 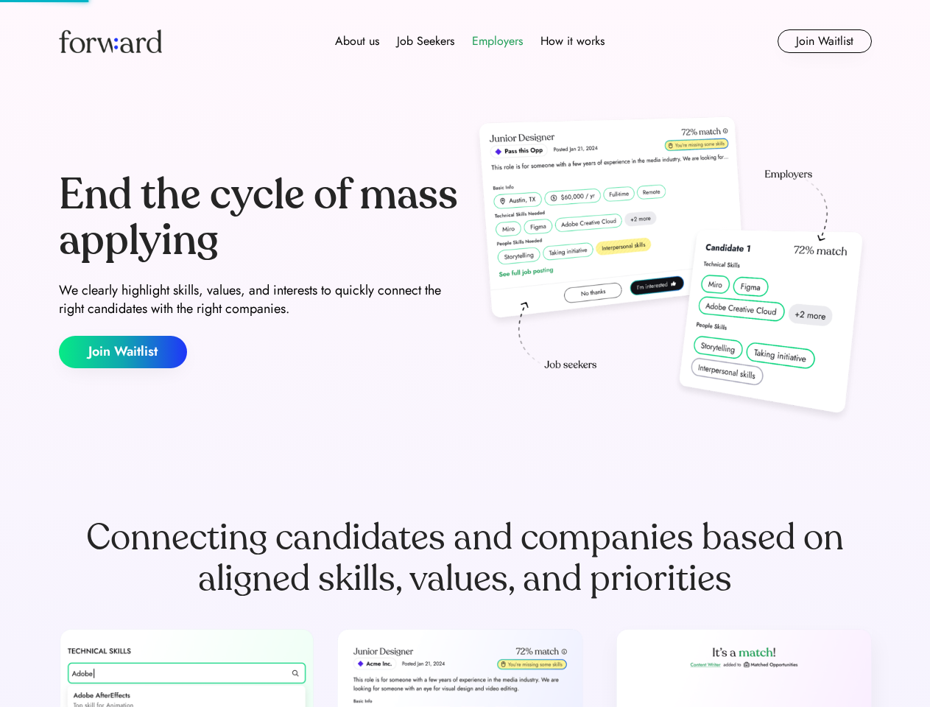 What do you see at coordinates (426, 41) in the screenshot?
I see `div: Job Seekers` at bounding box center [426, 41].